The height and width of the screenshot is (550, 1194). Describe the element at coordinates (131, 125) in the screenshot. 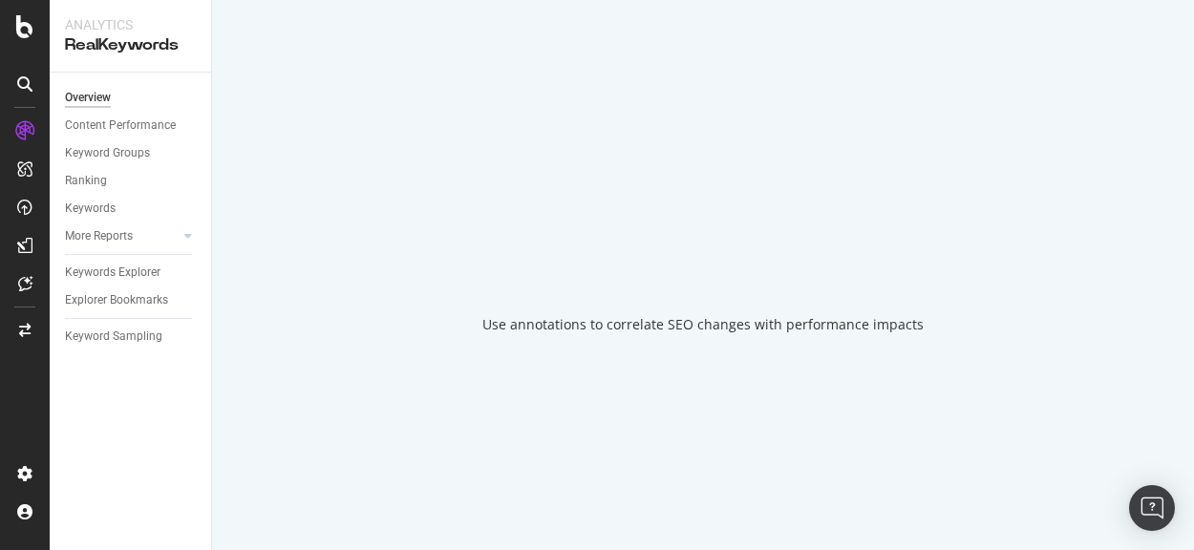

I see `a: Content Performance` at that location.